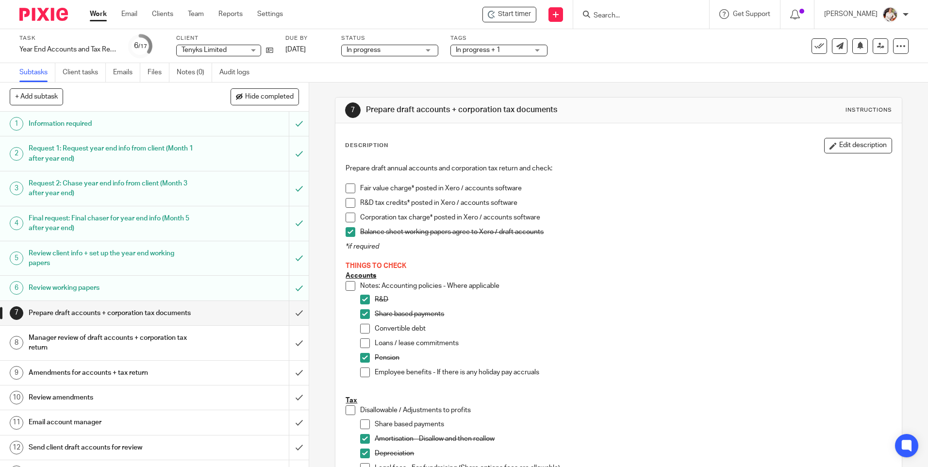  What do you see at coordinates (633, 372) in the screenshot?
I see `p: Employee benefits - If there is any holiday pay accruals` at bounding box center [633, 372].